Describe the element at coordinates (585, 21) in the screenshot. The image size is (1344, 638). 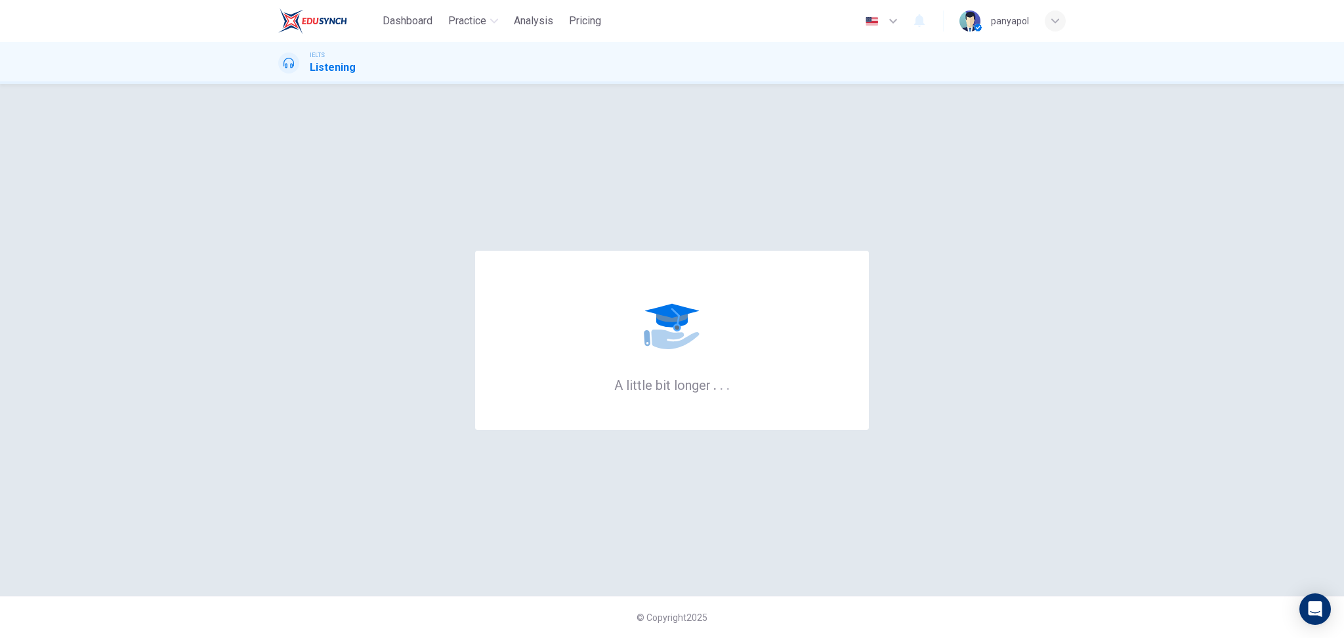
I see `a: Pricing` at that location.